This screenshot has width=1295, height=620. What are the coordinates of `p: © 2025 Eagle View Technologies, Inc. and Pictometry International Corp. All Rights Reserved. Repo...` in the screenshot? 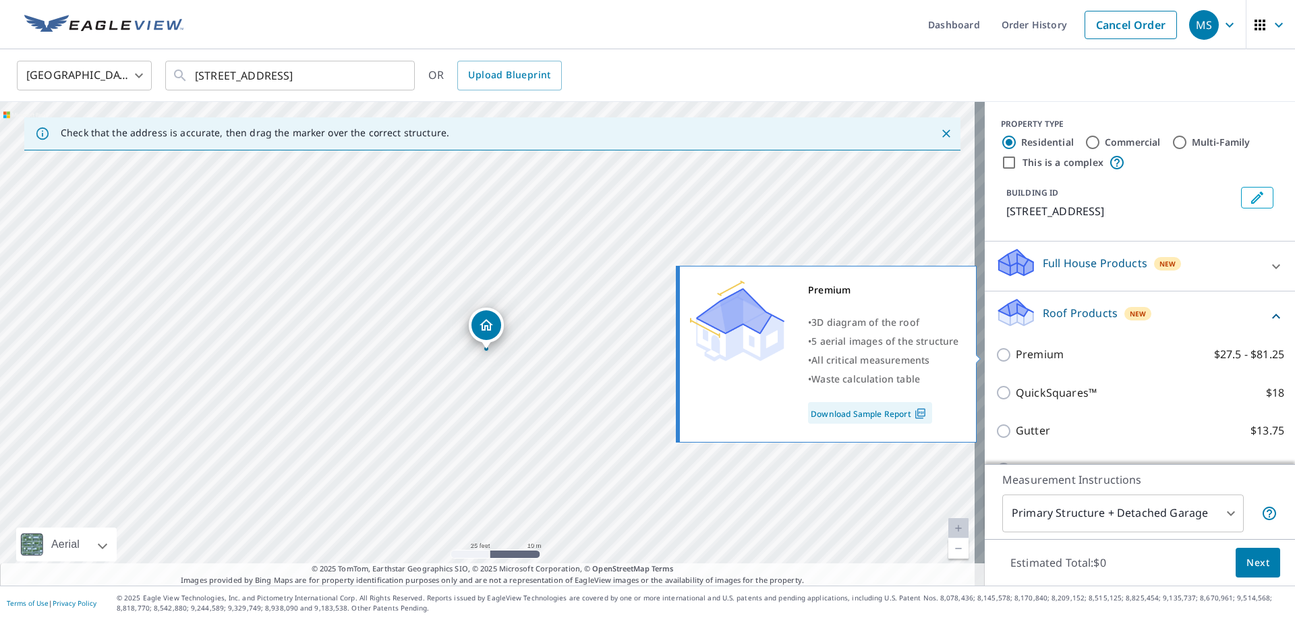 It's located at (702, 603).